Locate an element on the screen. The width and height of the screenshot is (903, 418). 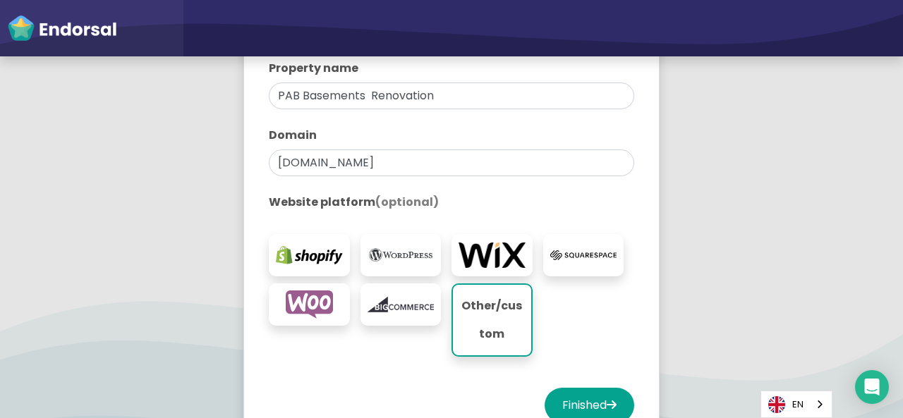
aside: Language selected: English is located at coordinates (796, 404).